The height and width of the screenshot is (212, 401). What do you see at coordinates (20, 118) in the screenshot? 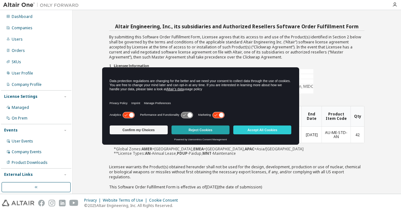
I see `div: On Prem` at bounding box center [20, 118].